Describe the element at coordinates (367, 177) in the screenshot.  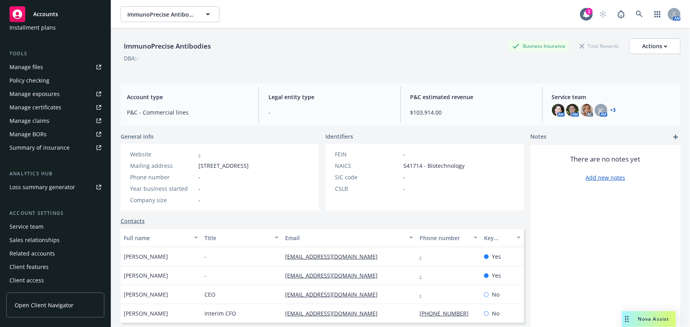
I see `div: SIC code` at that location.